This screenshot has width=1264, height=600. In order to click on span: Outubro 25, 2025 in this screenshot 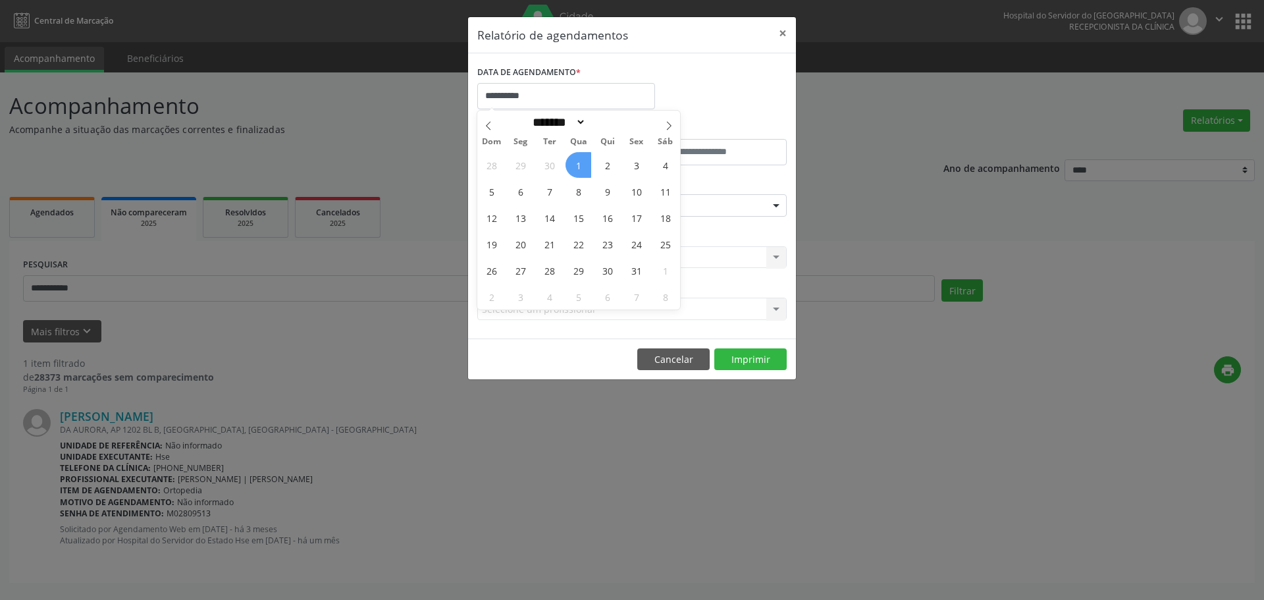, I will do `click(665, 244)`.